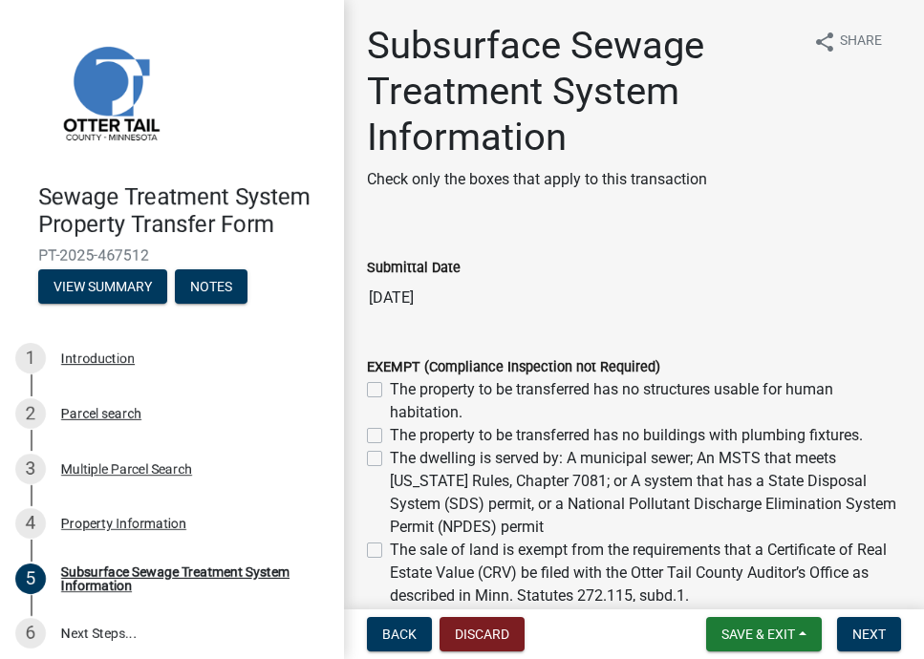 This screenshot has width=924, height=659. I want to click on p: Check only the boxes that apply to this transaction, so click(582, 180).